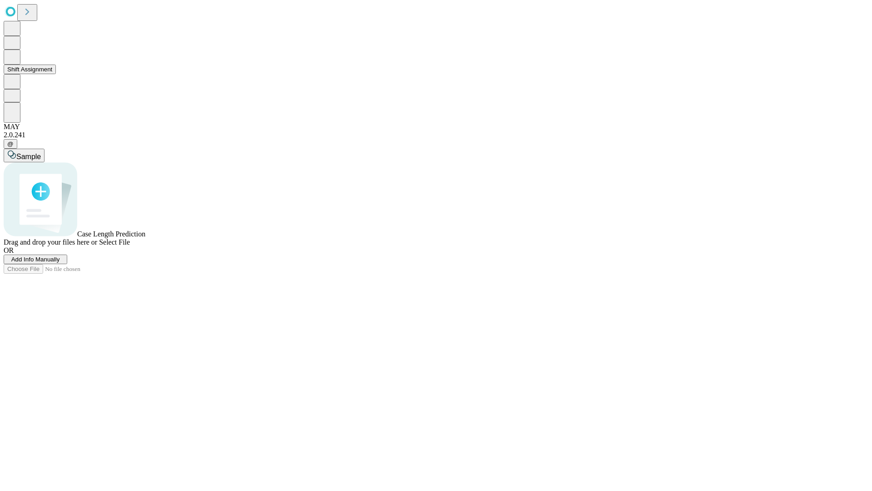 The image size is (872, 491). What do you see at coordinates (50, 242) in the screenshot?
I see `span: Drag and drop your files here or` at bounding box center [50, 242].